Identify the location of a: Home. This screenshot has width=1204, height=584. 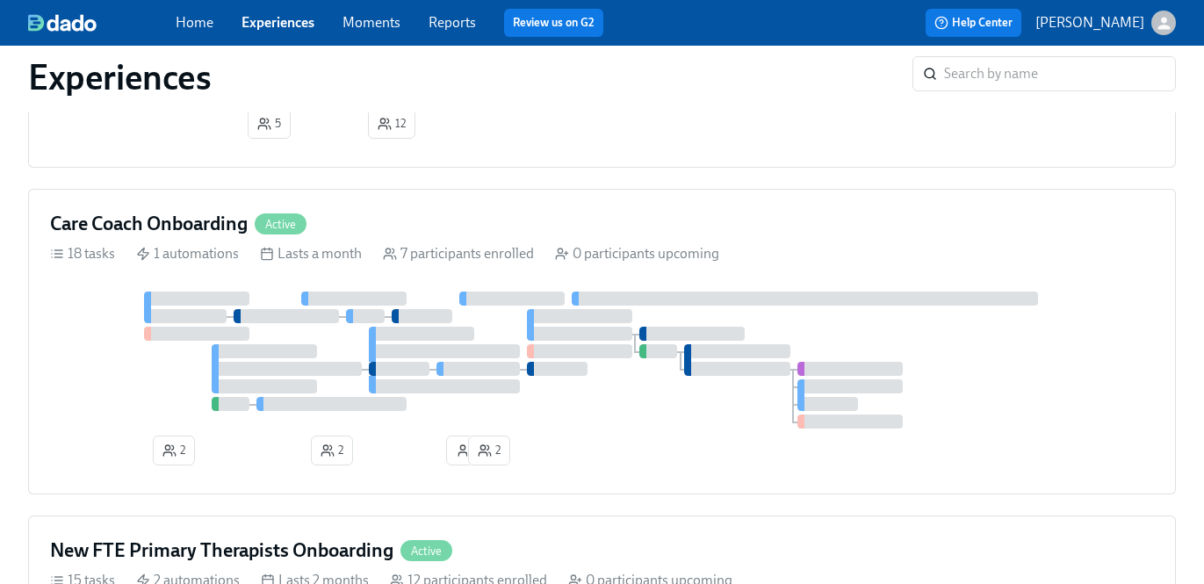
(194, 22).